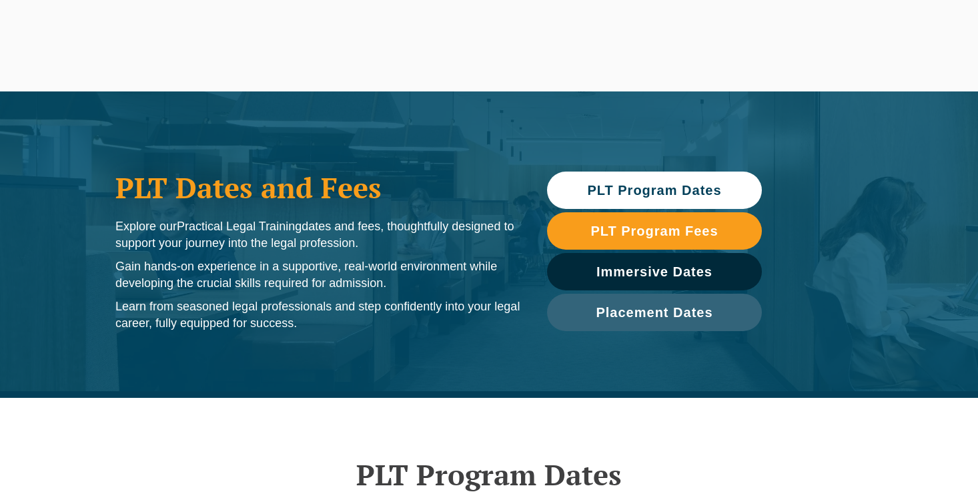  Describe the element at coordinates (317, 275) in the screenshot. I see `p: Gain hands-on experience in a supportive, real-world environment while developing the crucial ski...` at that location.